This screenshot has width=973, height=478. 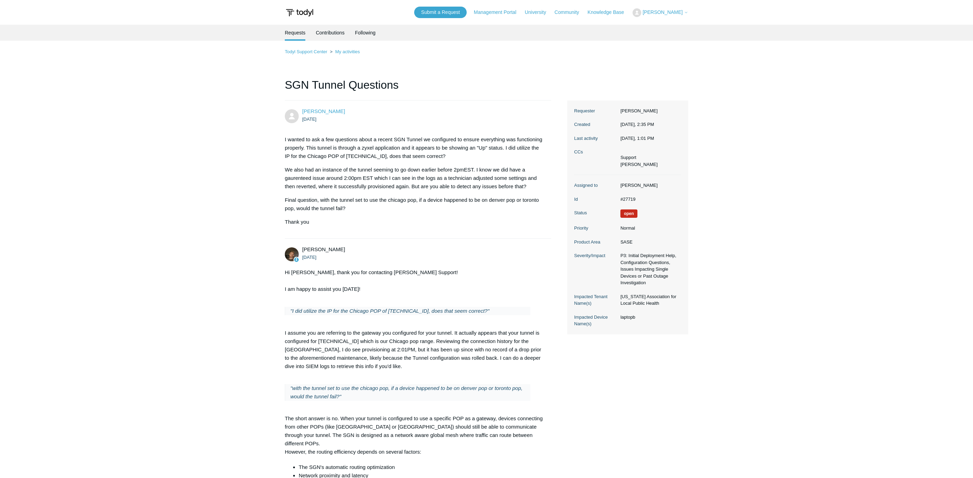 What do you see at coordinates (347, 51) in the screenshot?
I see `a: My activities` at bounding box center [347, 51].